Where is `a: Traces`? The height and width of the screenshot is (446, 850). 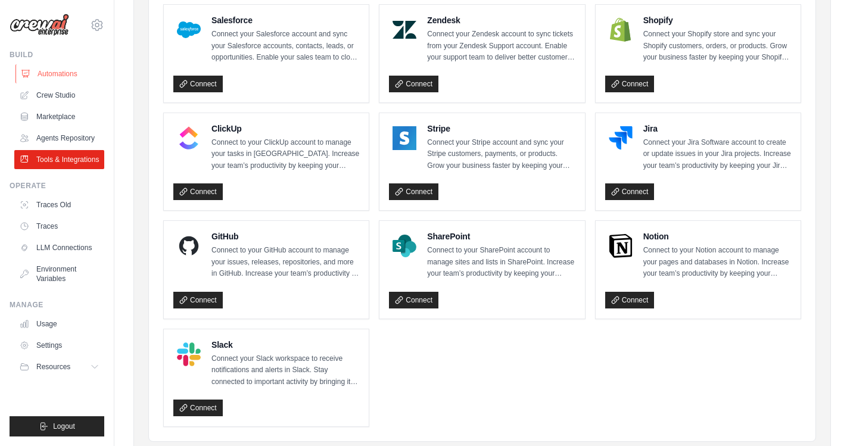
a: Traces is located at coordinates (59, 226).